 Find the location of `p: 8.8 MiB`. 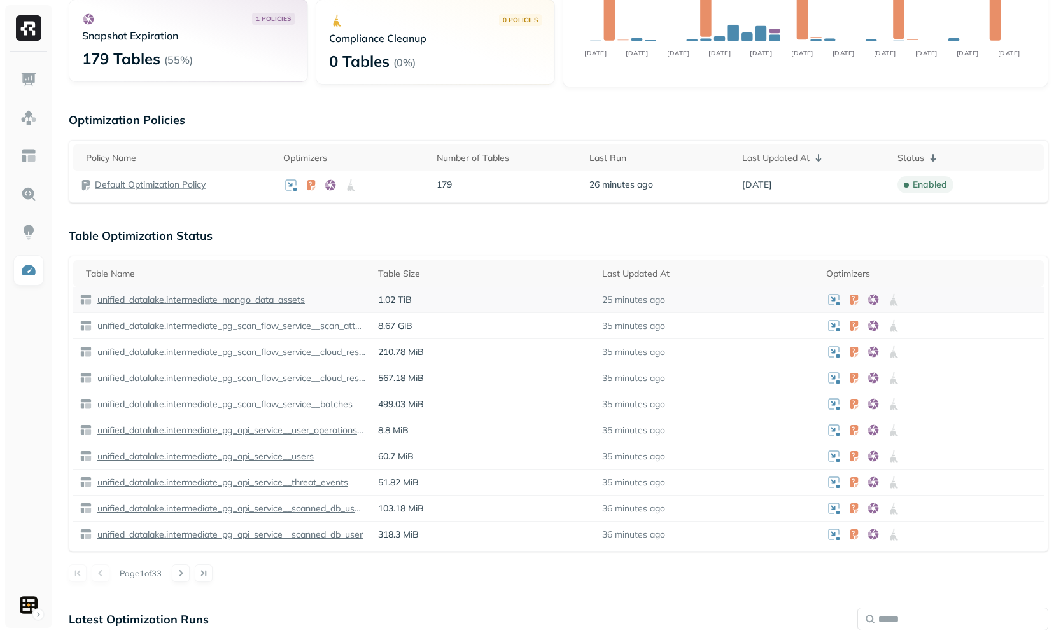

p: 8.8 MiB is located at coordinates (484, 430).